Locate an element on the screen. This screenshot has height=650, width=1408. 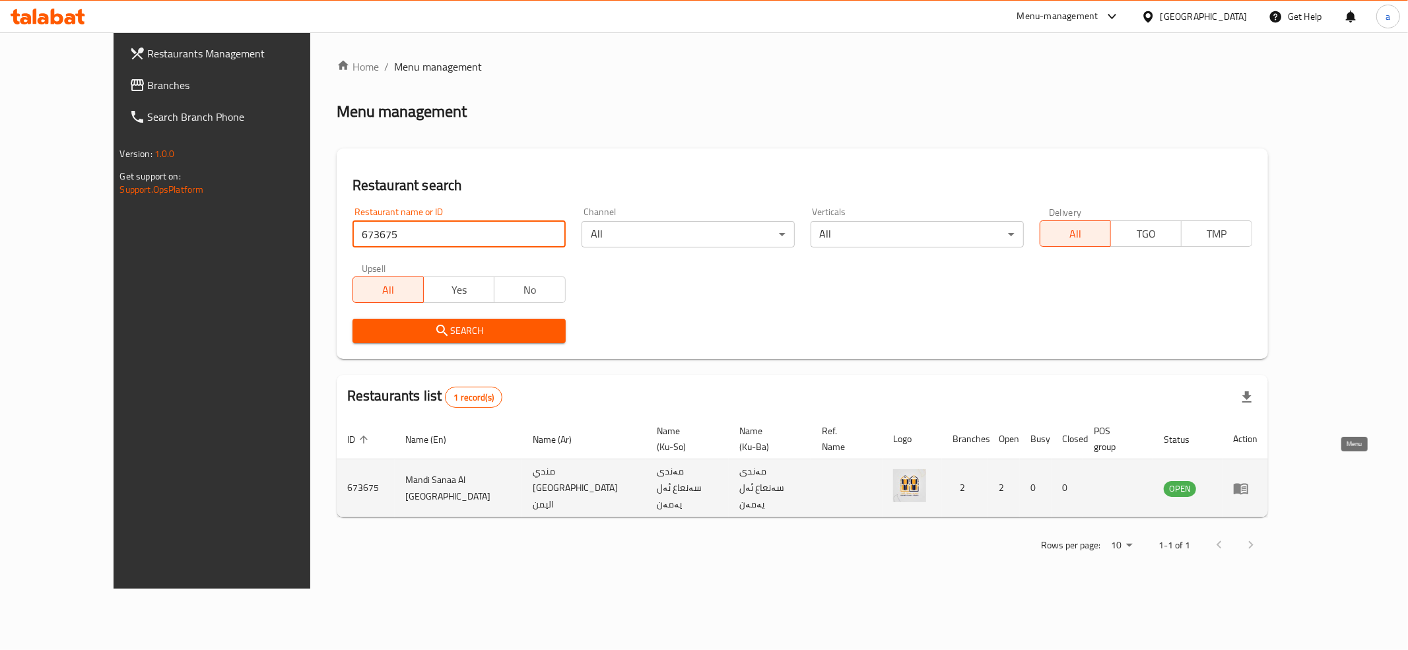
img: Mandi Sanaa Al Yemen is located at coordinates (910, 486).